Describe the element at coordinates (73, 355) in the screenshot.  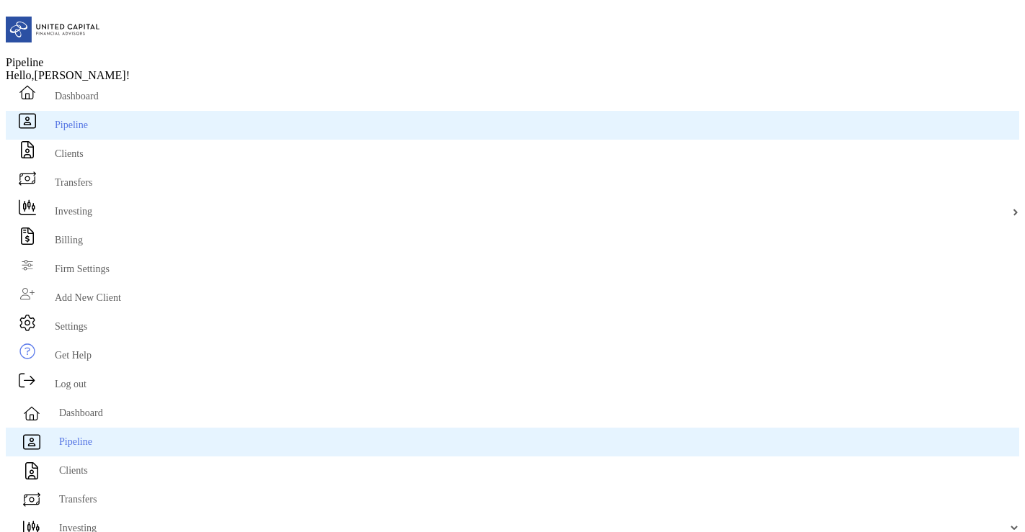
I see `span: Get Help` at that location.